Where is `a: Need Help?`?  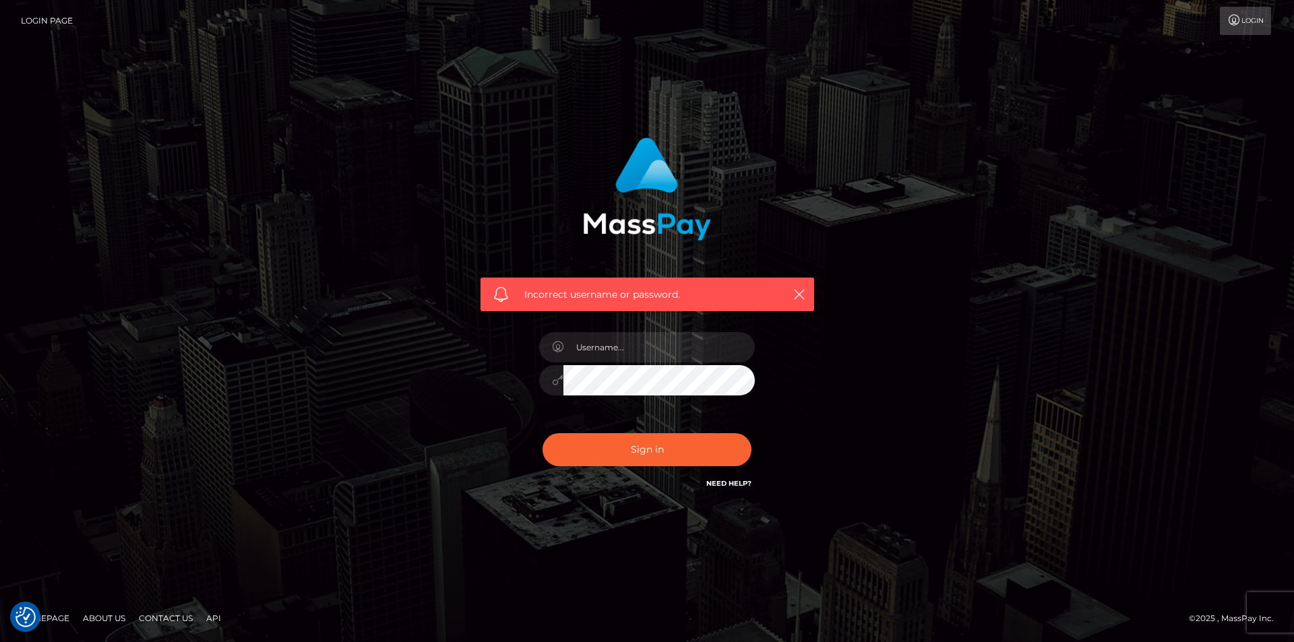 a: Need Help? is located at coordinates (728, 483).